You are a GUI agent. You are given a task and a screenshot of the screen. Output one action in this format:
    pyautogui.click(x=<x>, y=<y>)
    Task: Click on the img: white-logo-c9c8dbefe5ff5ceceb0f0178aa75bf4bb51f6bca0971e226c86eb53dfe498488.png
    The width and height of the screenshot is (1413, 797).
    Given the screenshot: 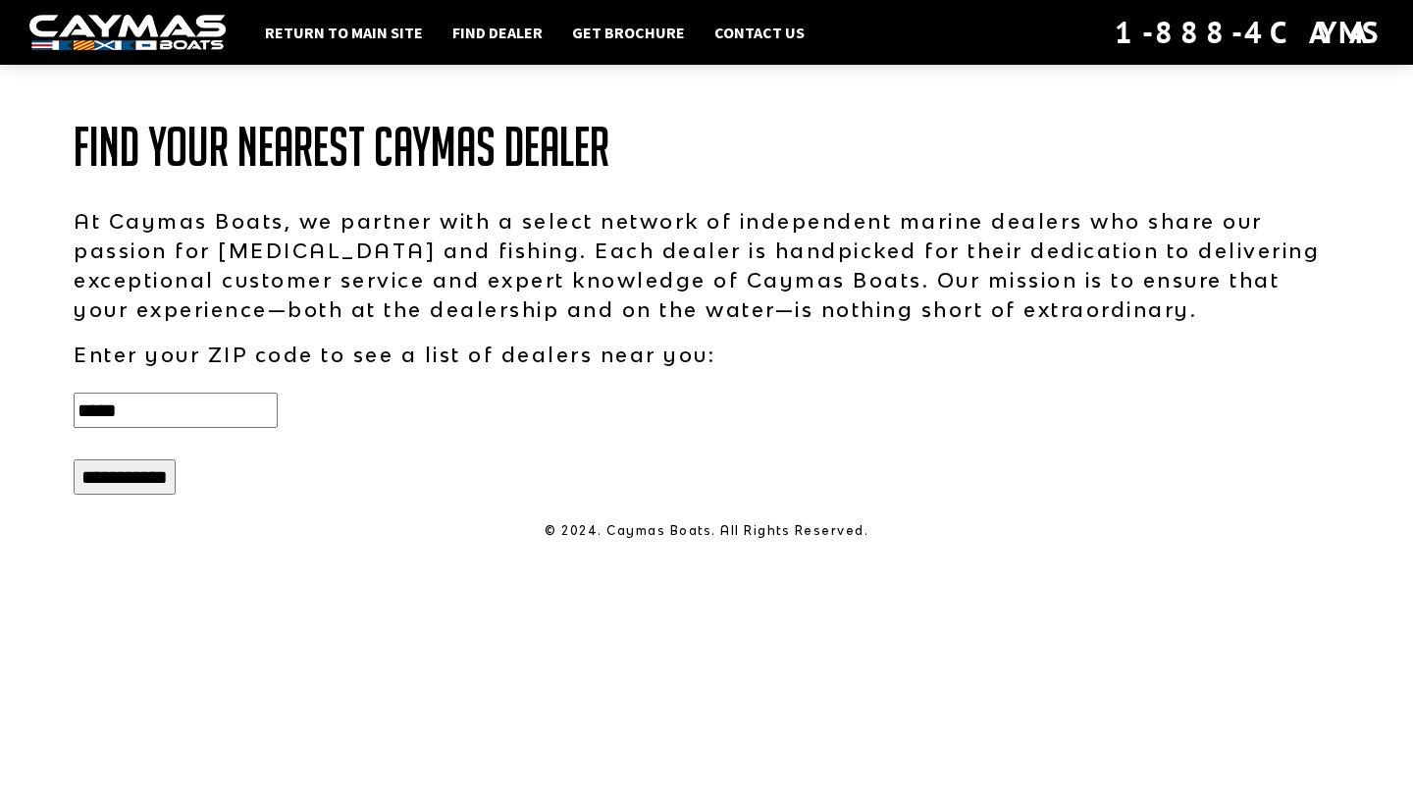 What is the action you would take?
    pyautogui.click(x=128, y=32)
    